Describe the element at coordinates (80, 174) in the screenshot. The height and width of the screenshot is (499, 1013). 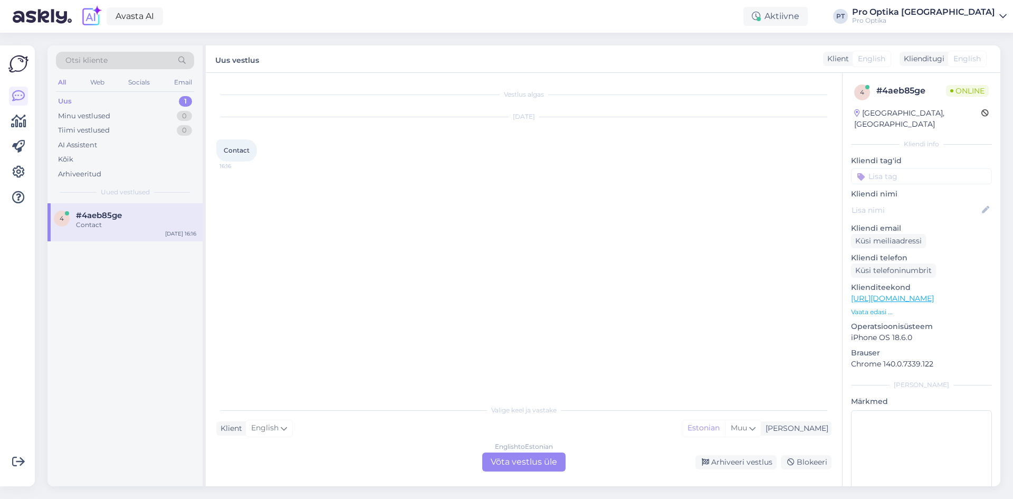
I see `div: Arhiveeritud` at that location.